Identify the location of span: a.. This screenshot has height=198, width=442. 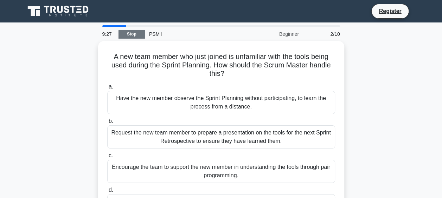
(111, 87).